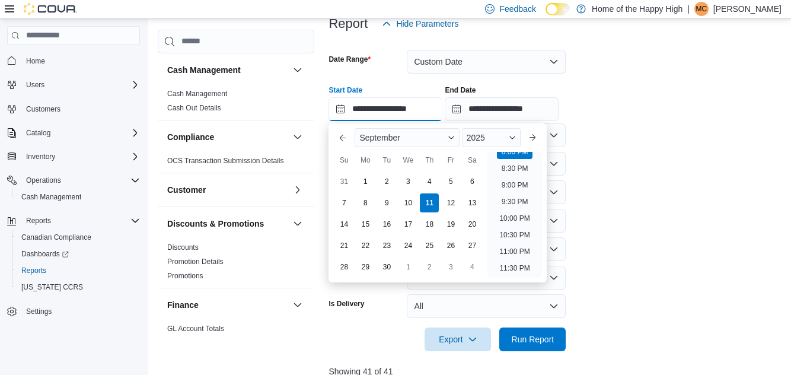 The image size is (791, 375). What do you see at coordinates (196, 328) in the screenshot?
I see `a: GL Account Totals` at bounding box center [196, 328].